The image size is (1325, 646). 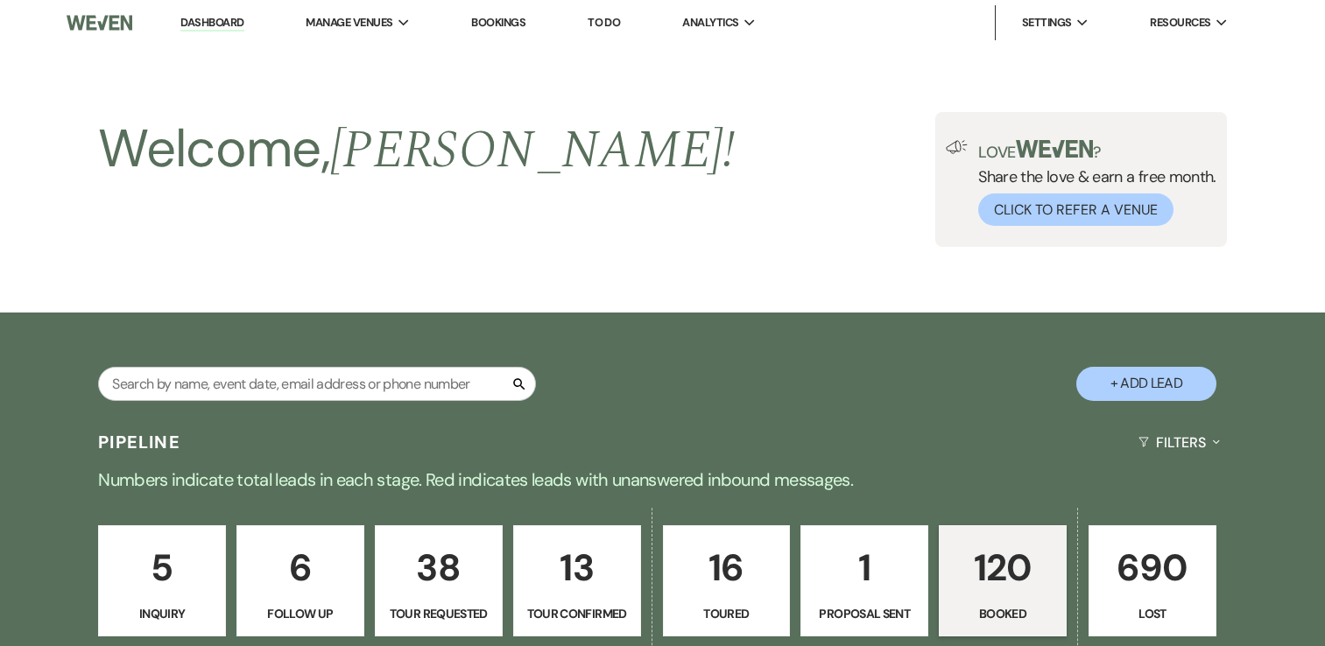 What do you see at coordinates (139, 442) in the screenshot?
I see `h3: Pipeline` at bounding box center [139, 442].